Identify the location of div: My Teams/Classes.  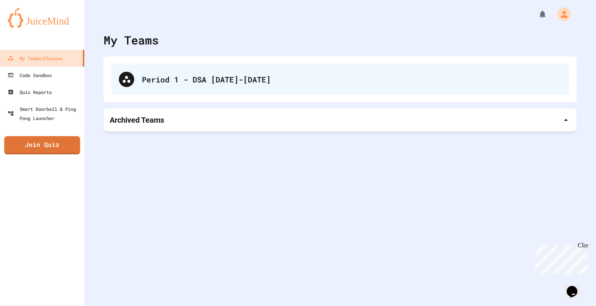
(35, 58).